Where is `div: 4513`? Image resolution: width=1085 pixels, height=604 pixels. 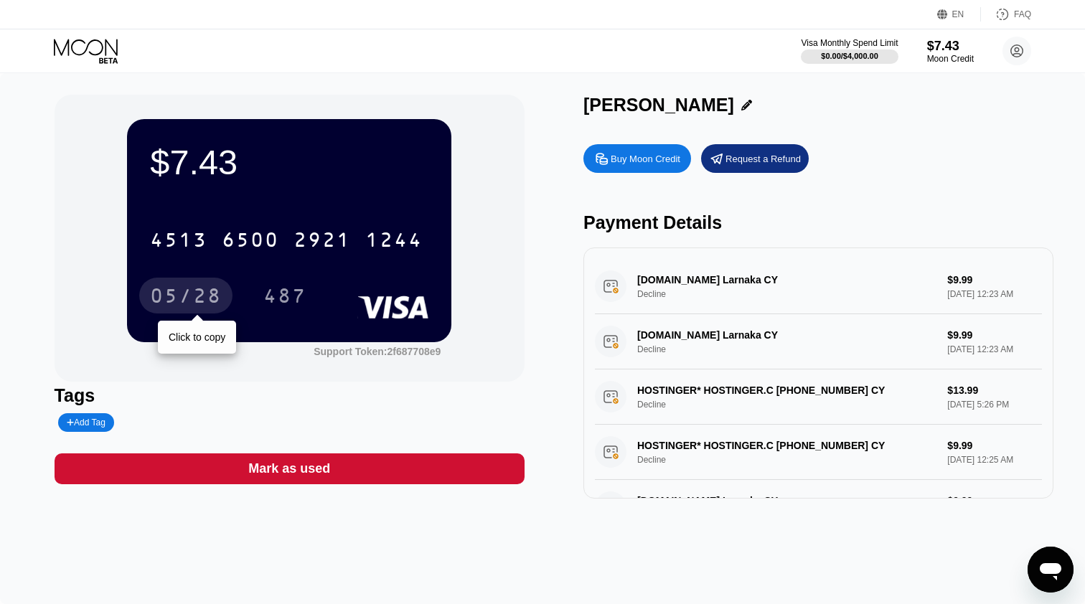 div: 4513 is located at coordinates (179, 242).